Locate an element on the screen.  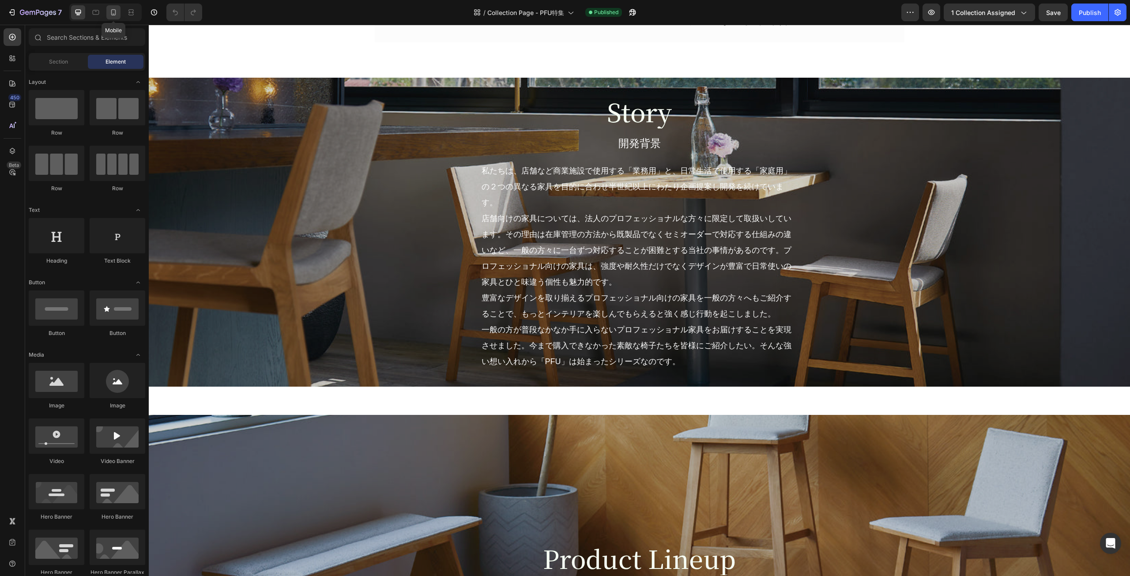
div: Publish is located at coordinates (1090, 12).